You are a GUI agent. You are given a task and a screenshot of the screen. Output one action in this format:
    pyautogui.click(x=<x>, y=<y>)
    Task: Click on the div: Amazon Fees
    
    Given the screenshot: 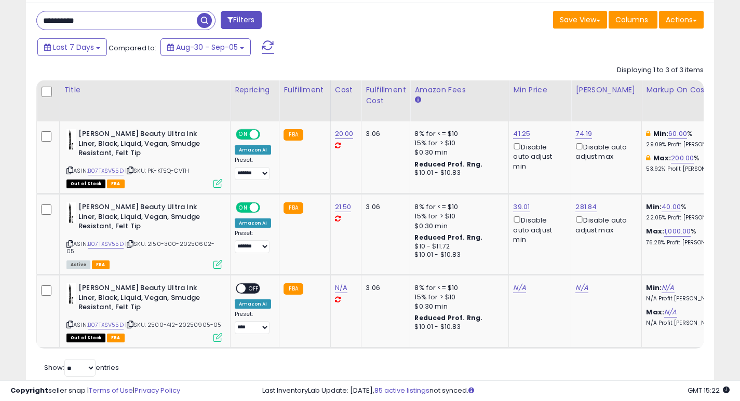 What is the action you would take?
    pyautogui.click(x=459, y=90)
    